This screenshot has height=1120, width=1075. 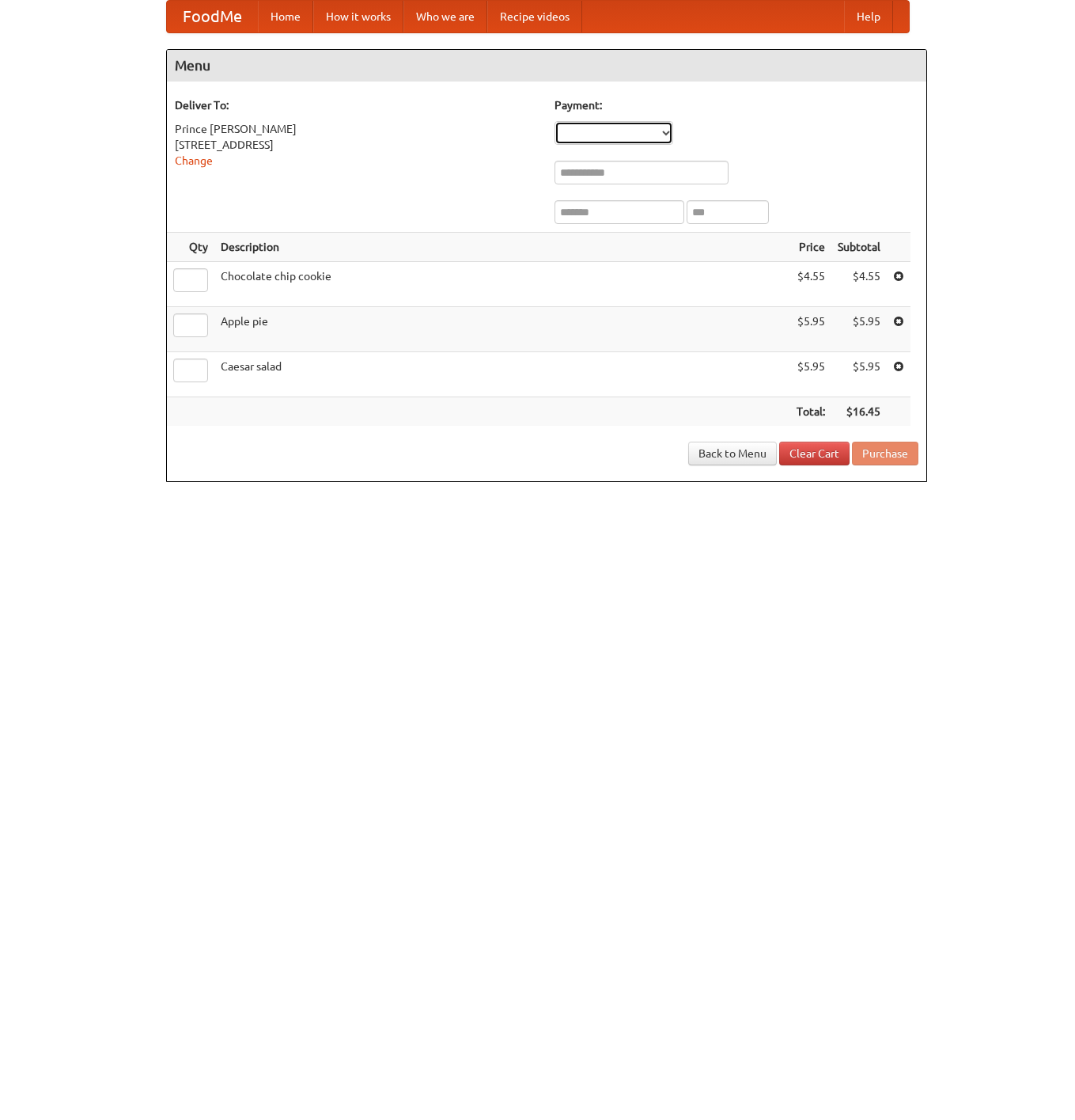 What do you see at coordinates (535, 16) in the screenshot?
I see `a: Recipe videos` at bounding box center [535, 16].